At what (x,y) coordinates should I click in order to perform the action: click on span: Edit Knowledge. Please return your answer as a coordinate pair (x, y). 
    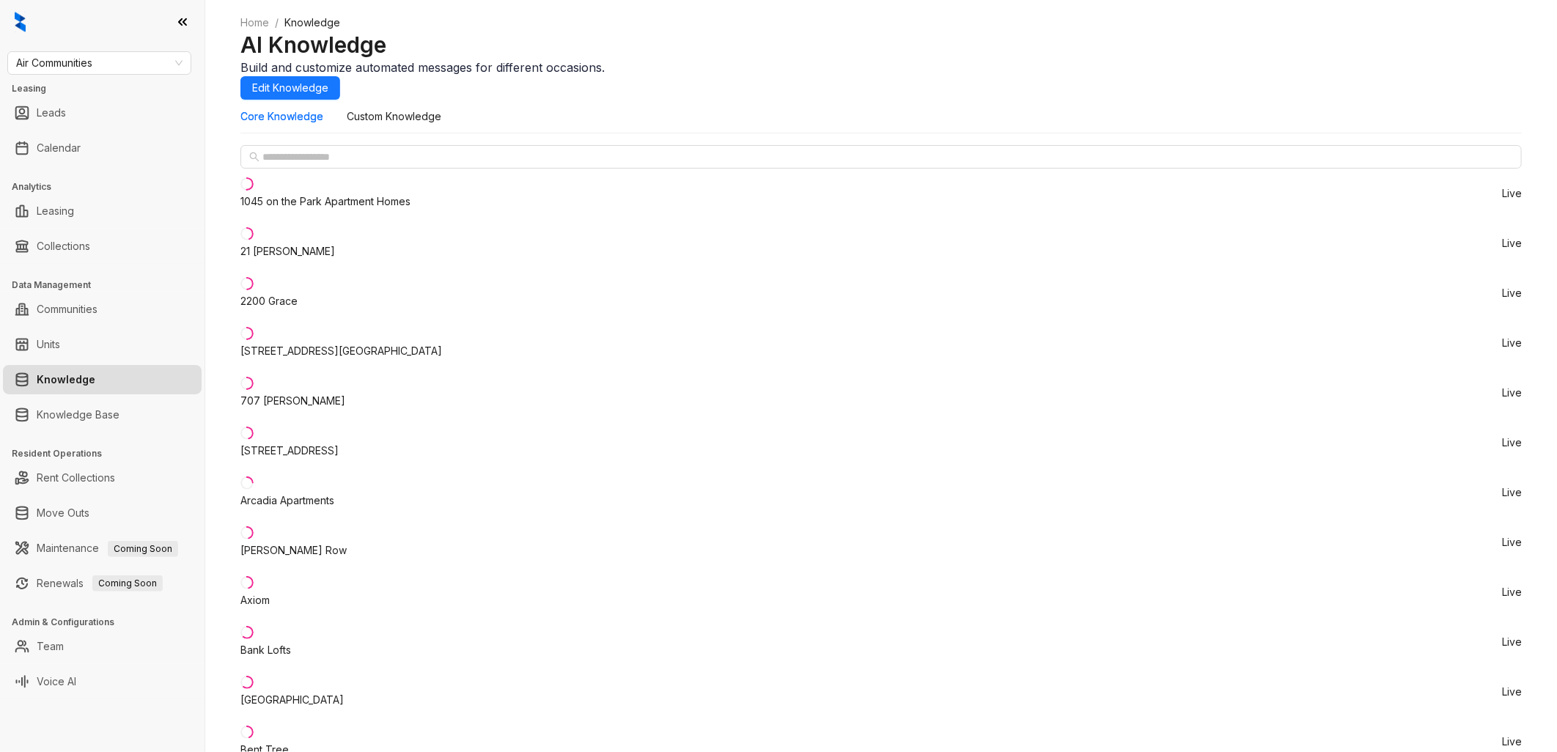
    Looking at the image, I should click on (290, 88).